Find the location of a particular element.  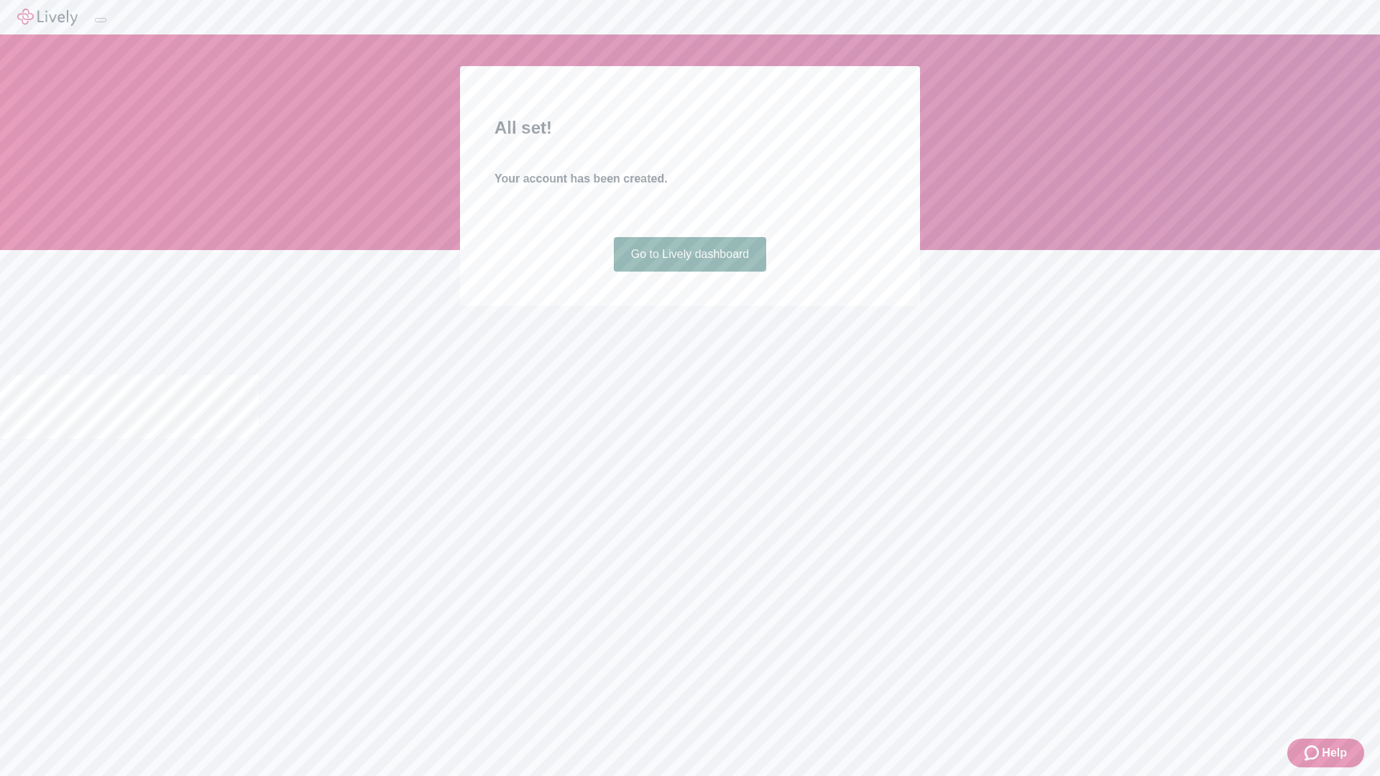

button: Log out is located at coordinates (101, 20).